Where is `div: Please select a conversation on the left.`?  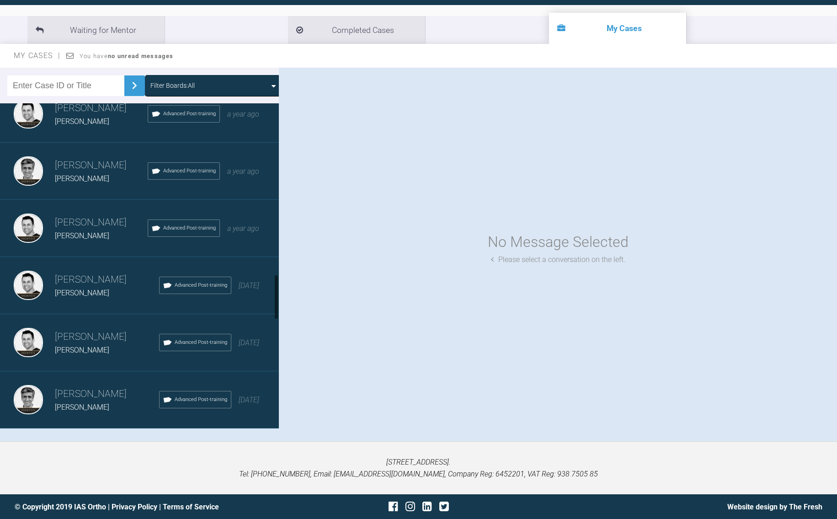 div: Please select a conversation on the left. is located at coordinates (558, 260).